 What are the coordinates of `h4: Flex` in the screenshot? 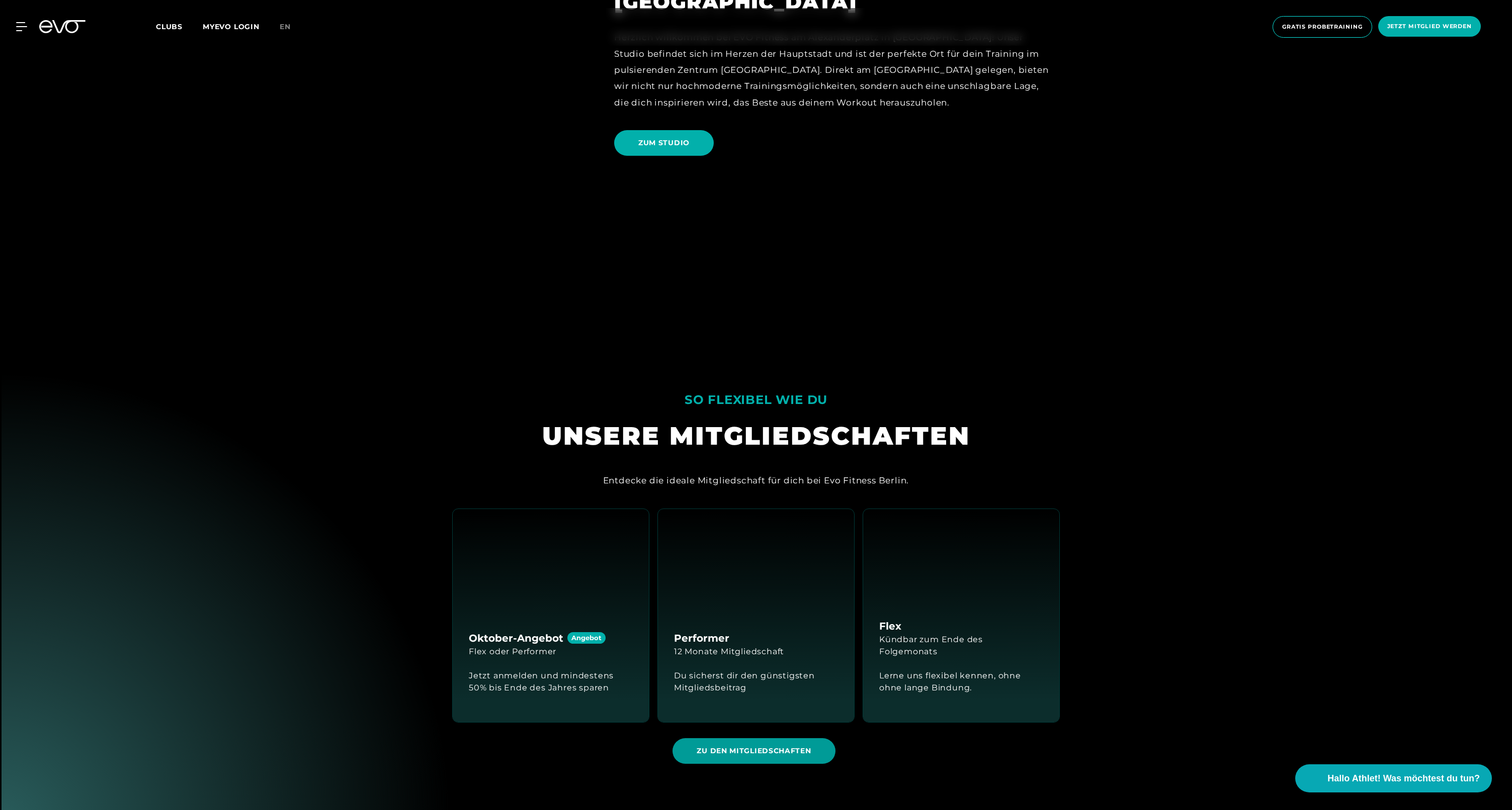 It's located at (890, 626).